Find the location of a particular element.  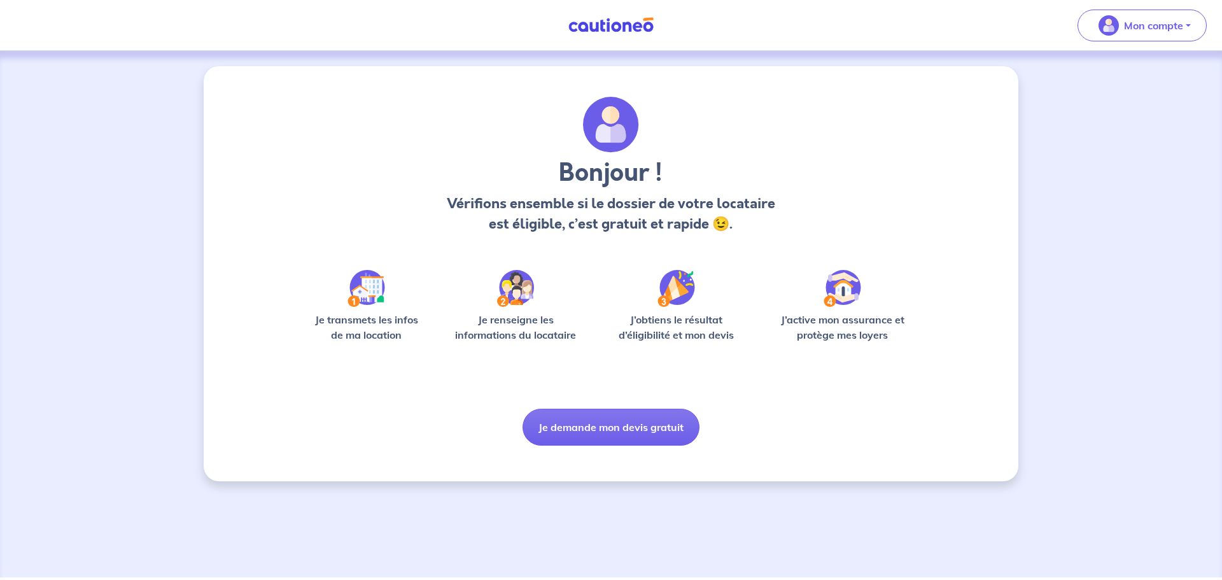

p: Je transmets les infos de ma location is located at coordinates (366, 327).